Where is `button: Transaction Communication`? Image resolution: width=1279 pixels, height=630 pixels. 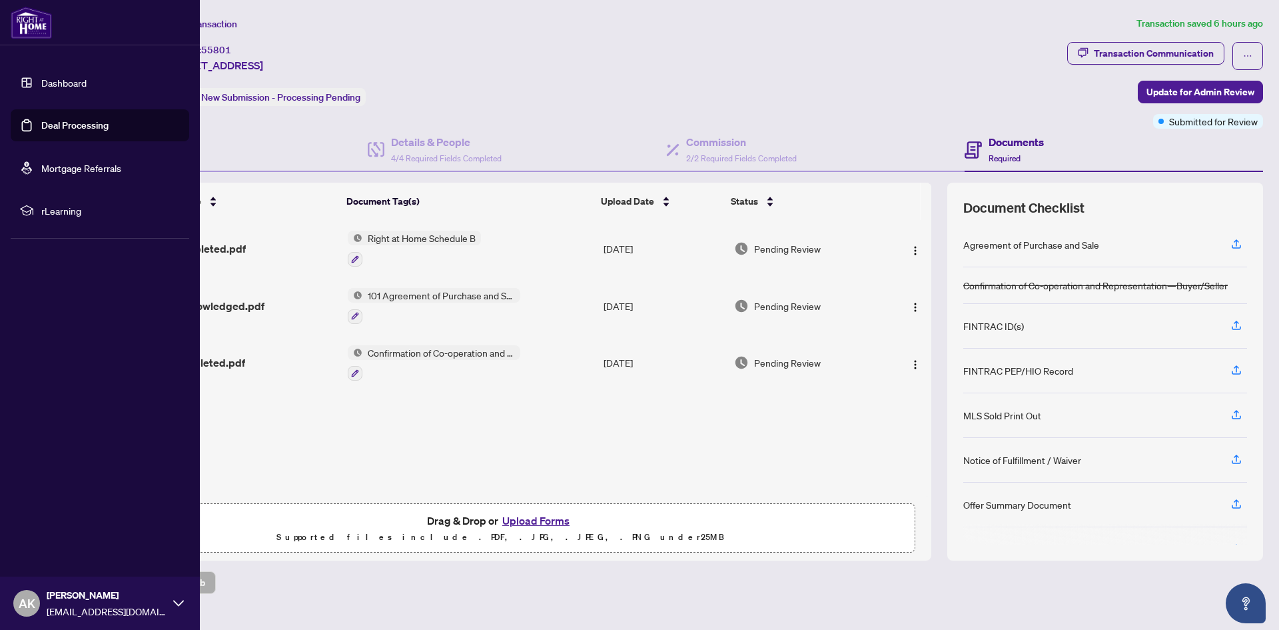
button: Transaction Communication is located at coordinates (1146, 53).